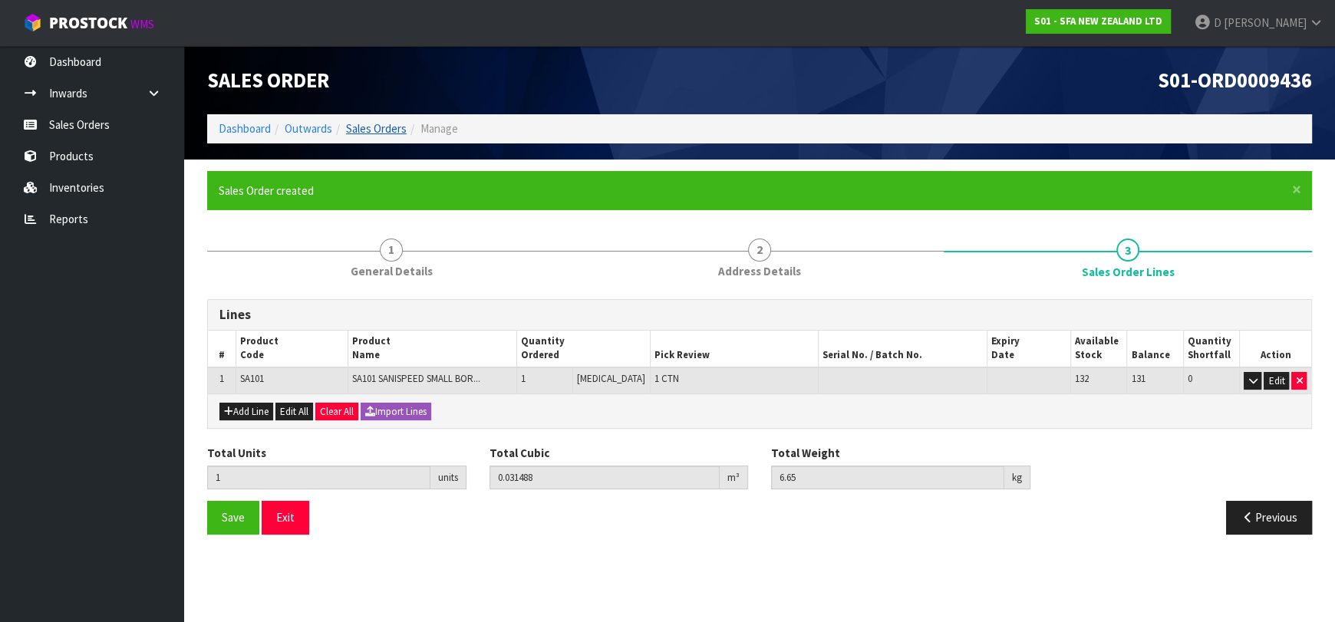 This screenshot has height=622, width=1335. What do you see at coordinates (337, 412) in the screenshot?
I see `button: Clear All` at bounding box center [337, 412].